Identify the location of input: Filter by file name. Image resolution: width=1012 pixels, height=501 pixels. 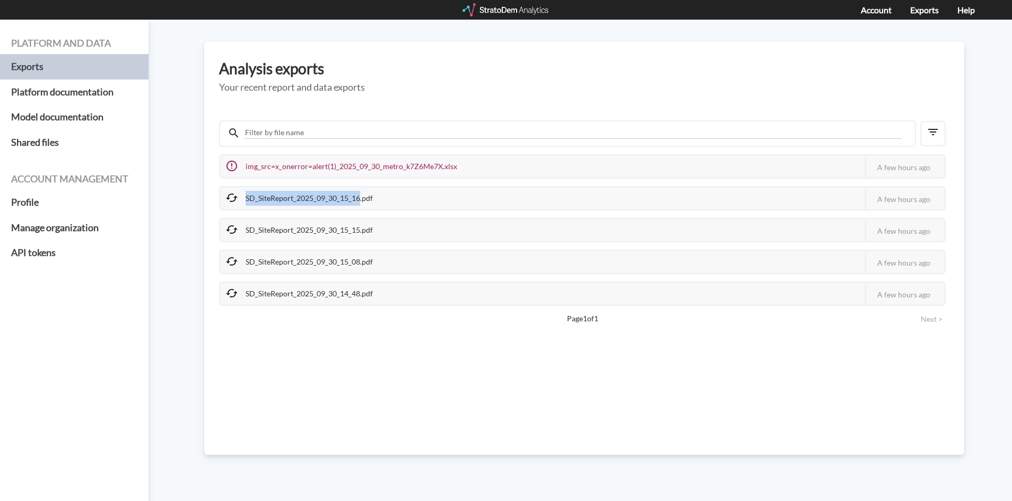
(573, 133).